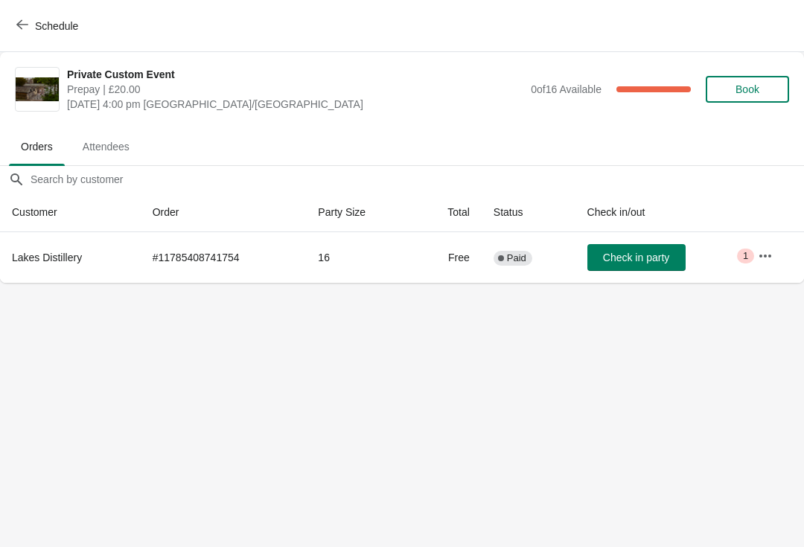 Image resolution: width=804 pixels, height=547 pixels. What do you see at coordinates (47, 258) in the screenshot?
I see `span: Lakes Distillery` at bounding box center [47, 258].